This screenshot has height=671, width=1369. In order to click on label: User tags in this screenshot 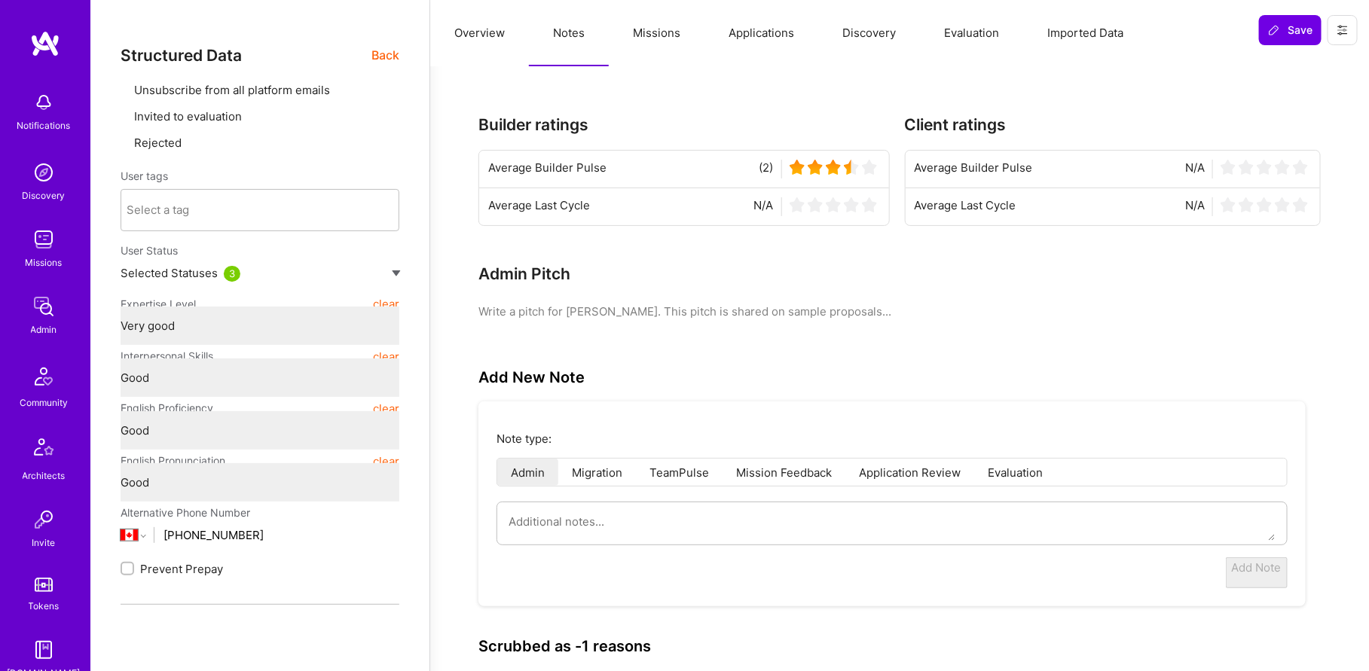, I will do `click(144, 176)`.